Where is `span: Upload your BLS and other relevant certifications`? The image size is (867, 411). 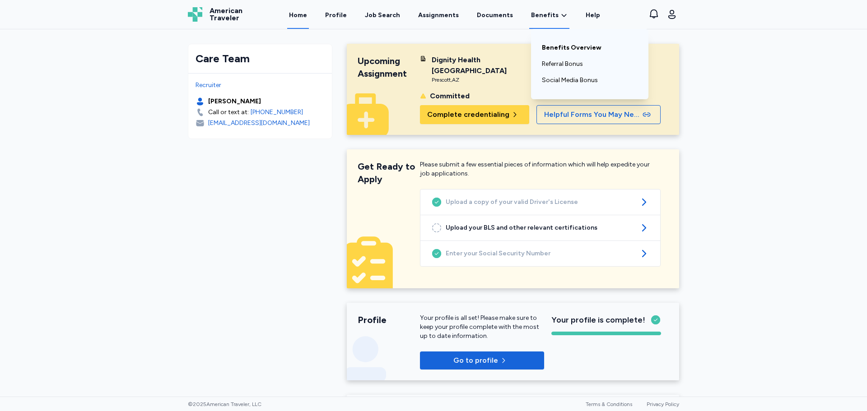
span: Upload your BLS and other relevant certifications is located at coordinates (540, 228).